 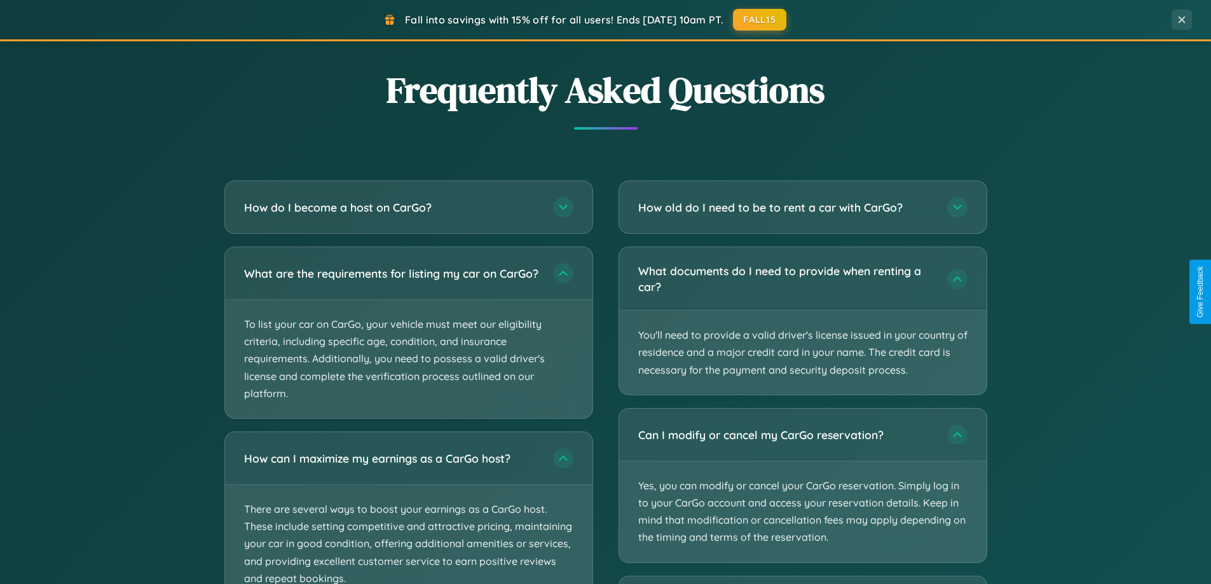 I want to click on button: FALL15, so click(x=760, y=20).